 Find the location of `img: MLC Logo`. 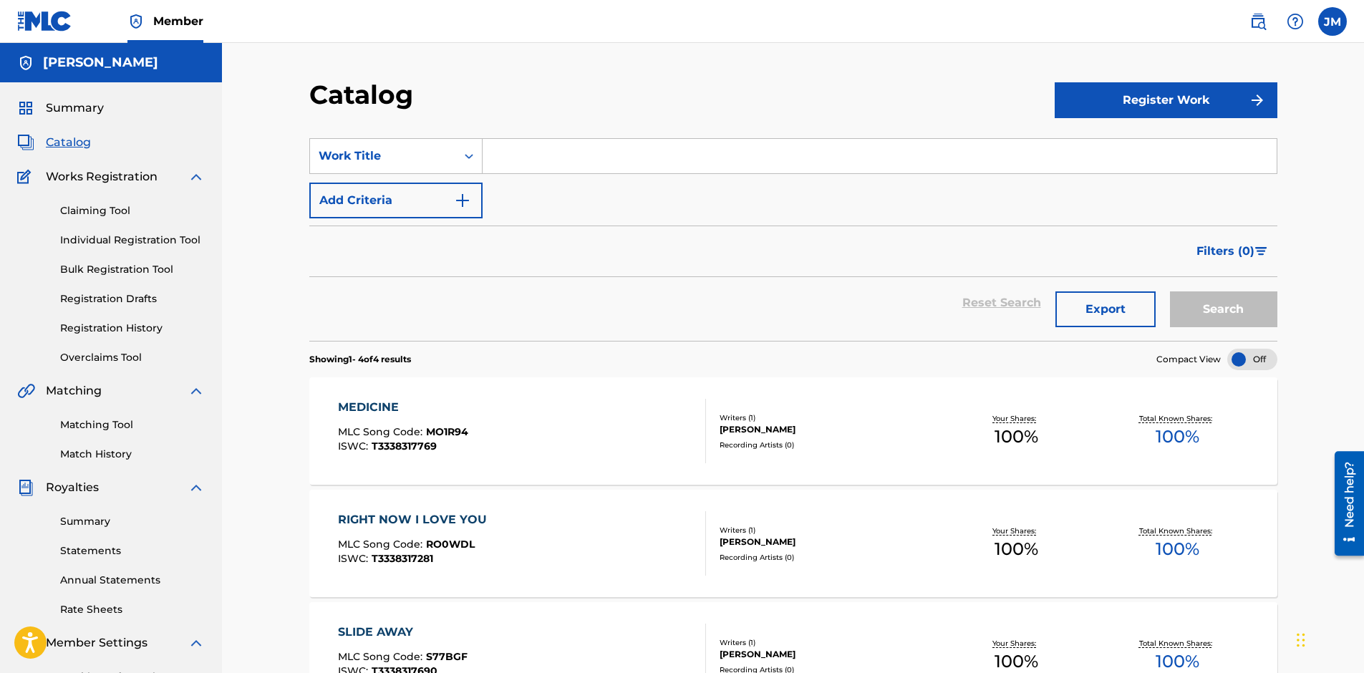

img: MLC Logo is located at coordinates (44, 21).